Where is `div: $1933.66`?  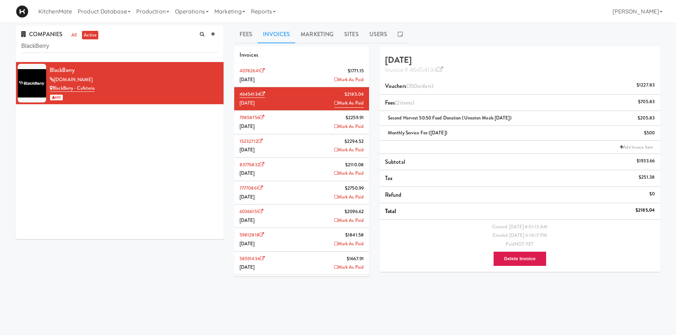
div: $1933.66 is located at coordinates (646, 161).